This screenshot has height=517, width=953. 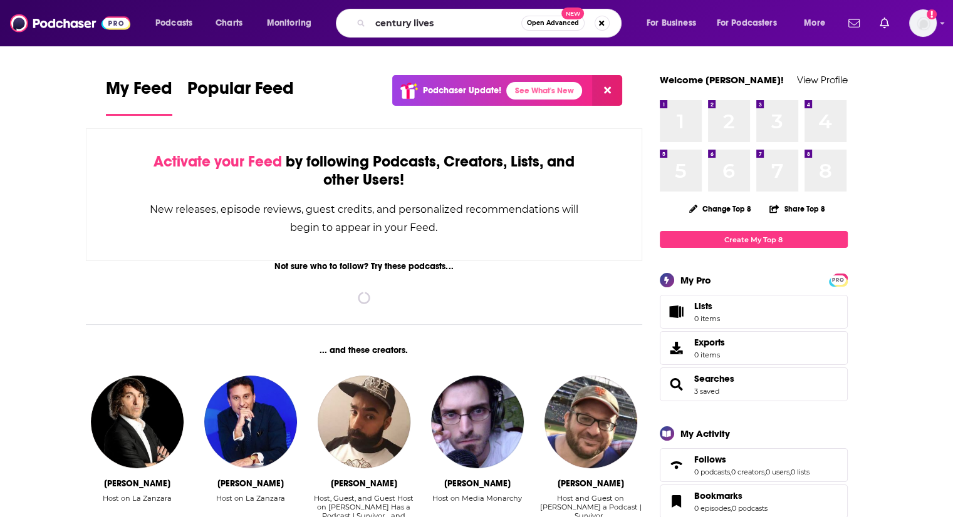 What do you see at coordinates (544, 91) in the screenshot?
I see `a: See What's New` at bounding box center [544, 91].